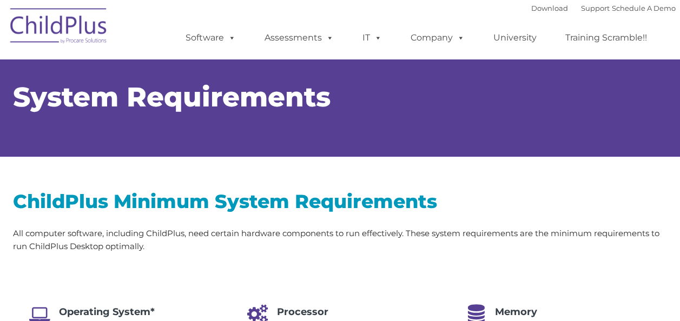  I want to click on a: Support, so click(595, 8).